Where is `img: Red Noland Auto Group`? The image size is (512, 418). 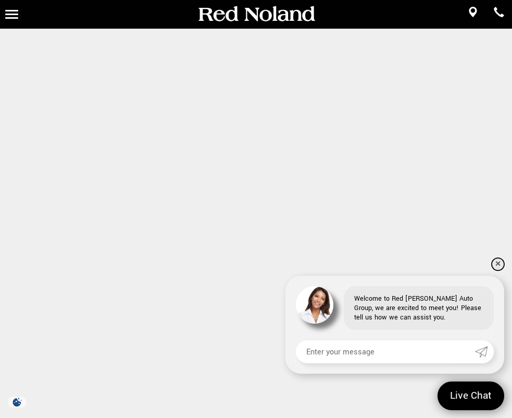 img: Red Noland Auto Group is located at coordinates (256, 14).